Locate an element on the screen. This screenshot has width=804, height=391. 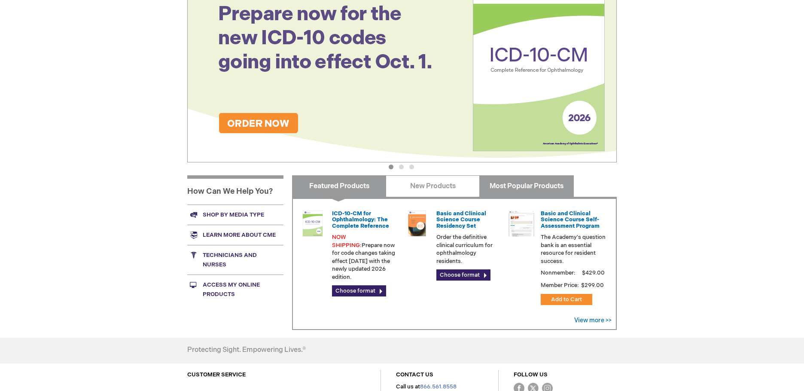
strong: Member Price: is located at coordinates (560, 285).